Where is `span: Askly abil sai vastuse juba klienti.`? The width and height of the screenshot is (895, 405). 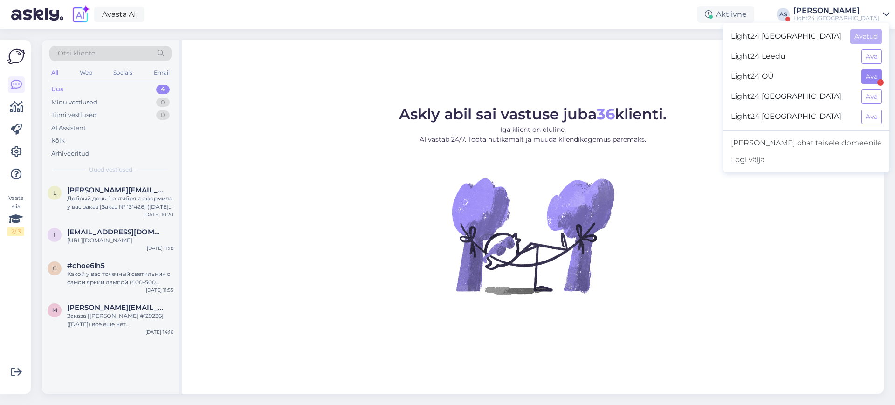 span: Askly abil sai vastuse juba klienti. is located at coordinates (533, 114).